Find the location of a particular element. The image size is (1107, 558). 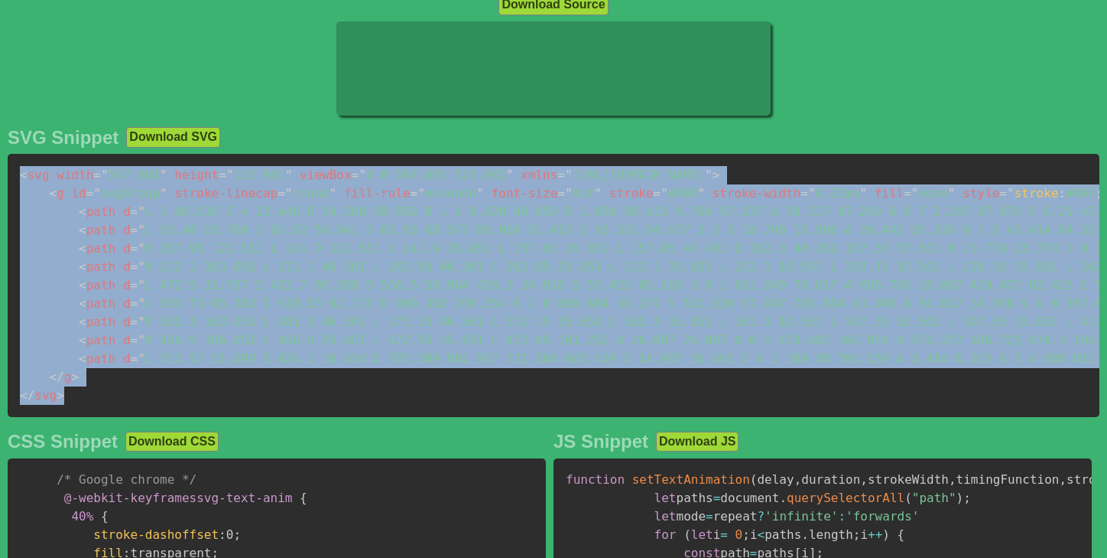

span: let is located at coordinates (665, 515).